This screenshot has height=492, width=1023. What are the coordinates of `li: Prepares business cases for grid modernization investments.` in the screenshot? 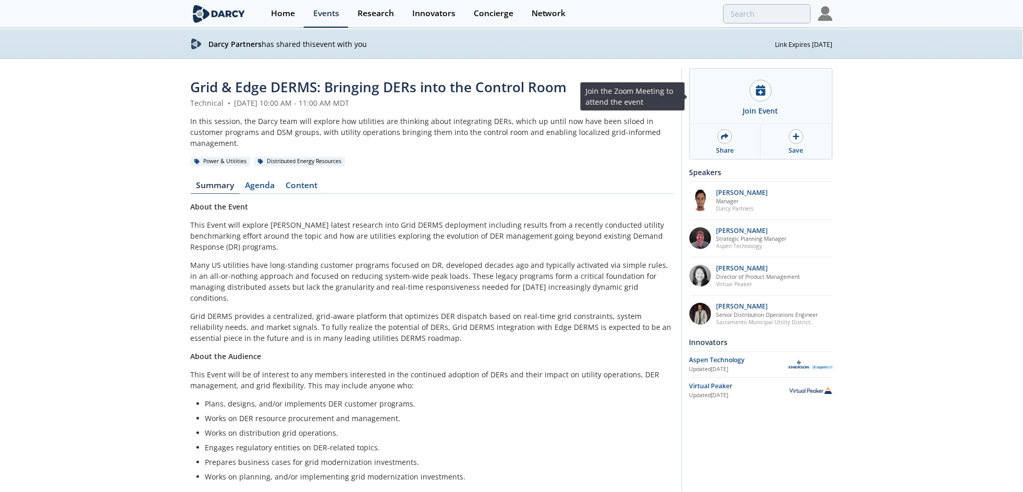 It's located at (436, 462).